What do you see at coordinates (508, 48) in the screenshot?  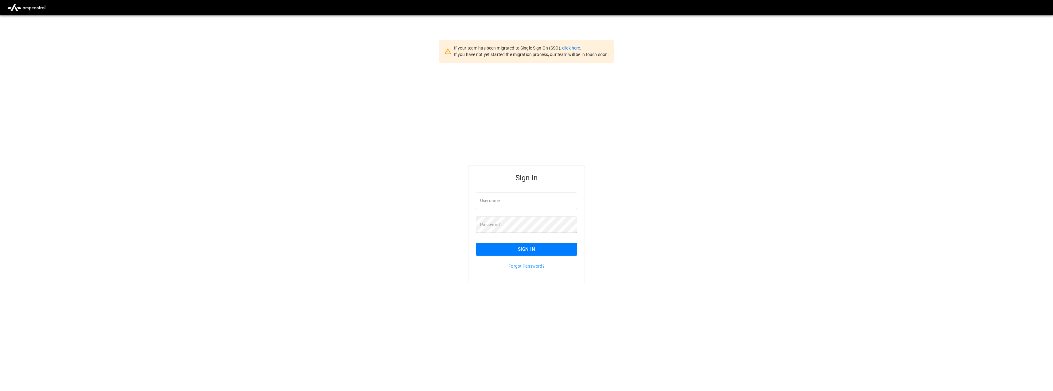 I see `span: If your team has been migrated to Single Sign On (SSO),` at bounding box center [508, 48].